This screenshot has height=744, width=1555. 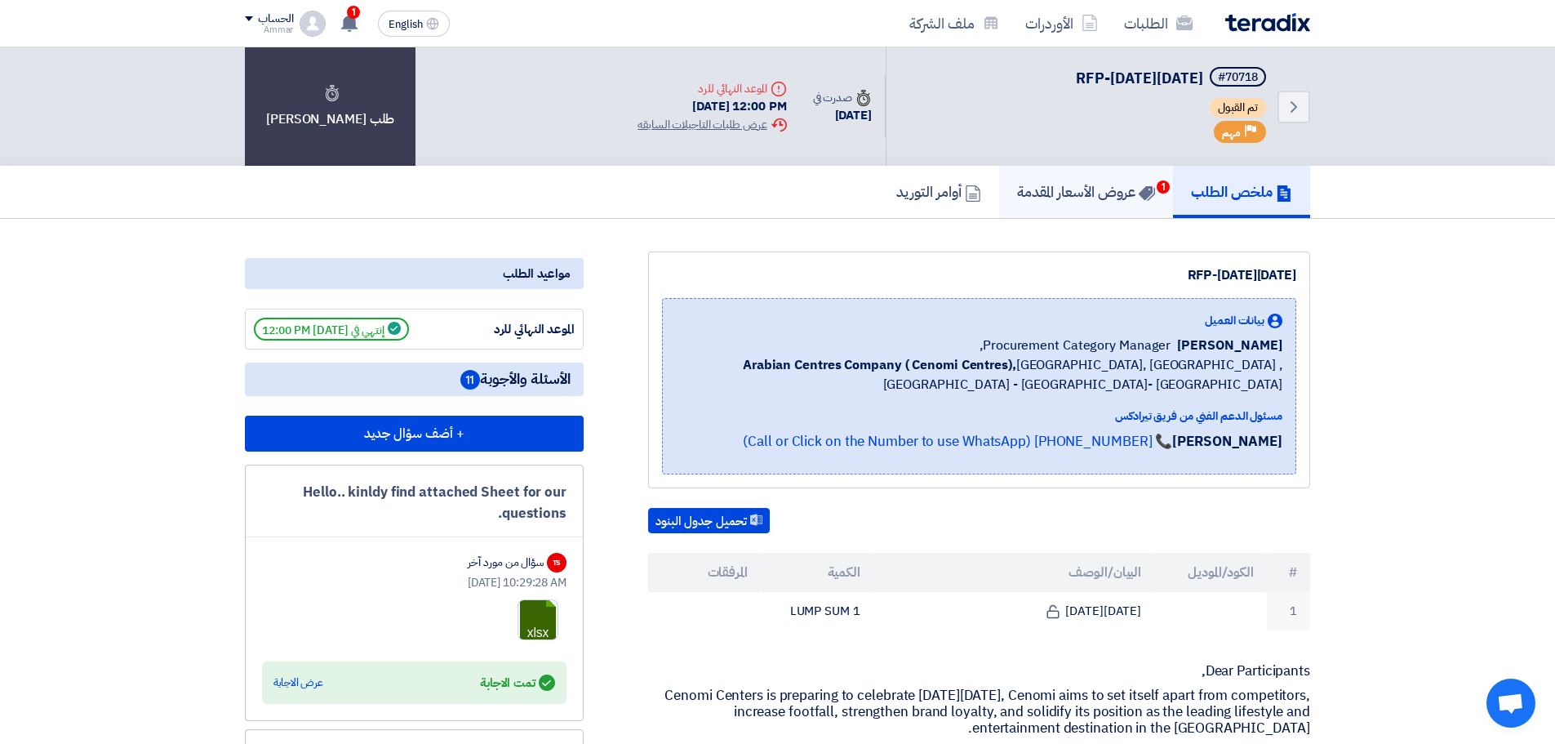 What do you see at coordinates (275, 19) in the screenshot?
I see `div: الحساب` at bounding box center [275, 19].